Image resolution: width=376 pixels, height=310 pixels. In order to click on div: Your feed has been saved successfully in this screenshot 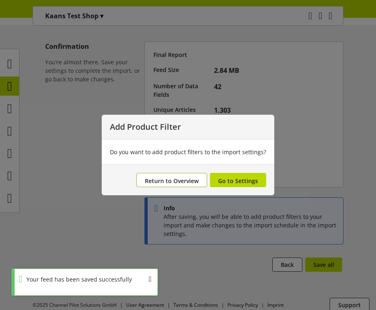, I will do `click(77, 279)`.